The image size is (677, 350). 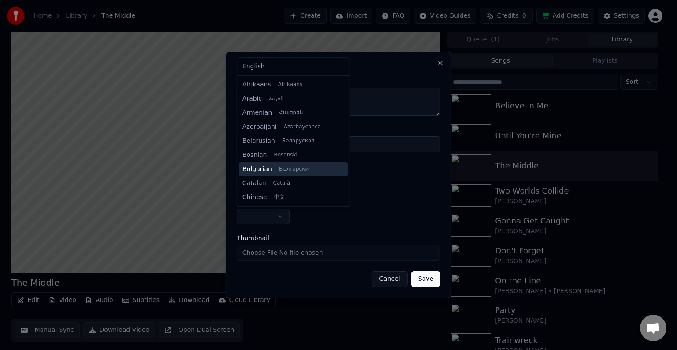 What do you see at coordinates (279, 197) in the screenshot?
I see `span: 中文` at bounding box center [279, 197].